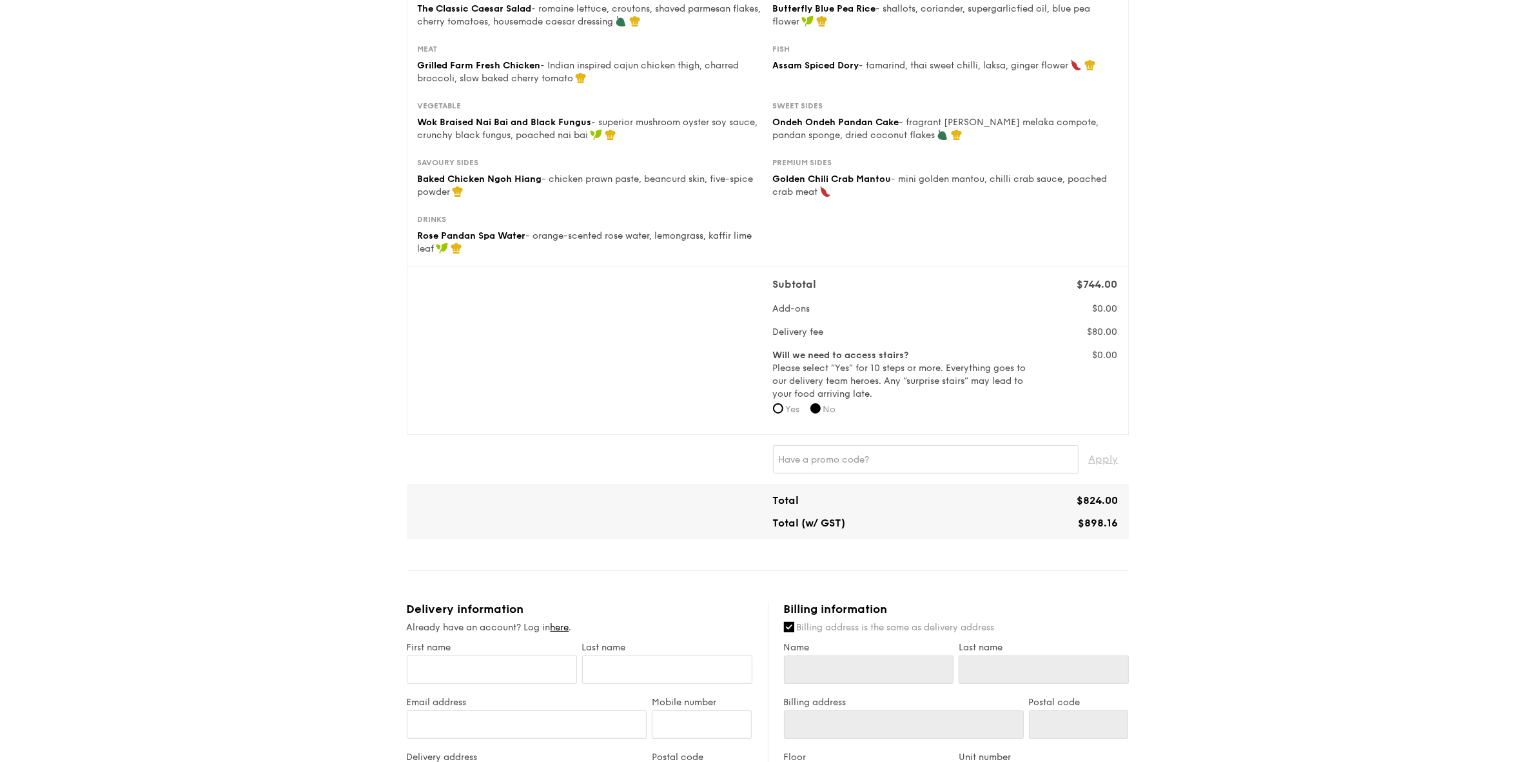 Image resolution: width=1535 pixels, height=762 pixels. What do you see at coordinates (585, 242) in the screenshot?
I see `span: - orange-scented rose water, lemongrass, kaffir lime leaf` at bounding box center [585, 242].